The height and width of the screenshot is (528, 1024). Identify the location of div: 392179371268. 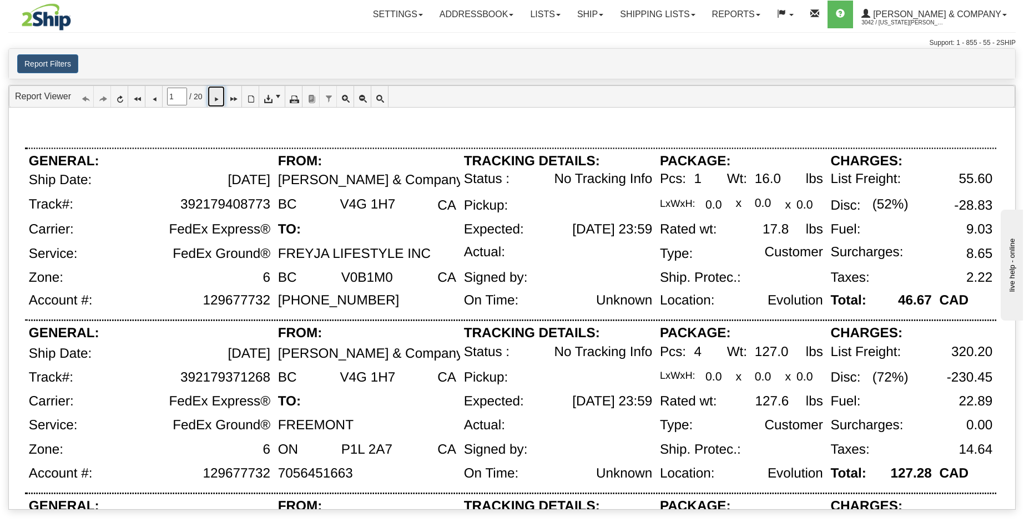
(225, 377).